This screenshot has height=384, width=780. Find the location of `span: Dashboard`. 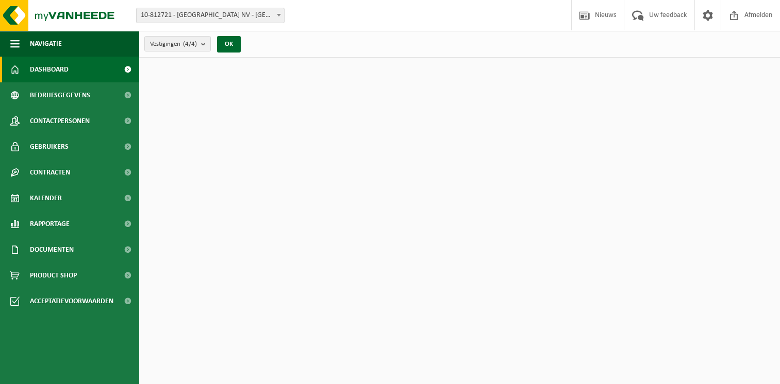

span: Dashboard is located at coordinates (49, 70).